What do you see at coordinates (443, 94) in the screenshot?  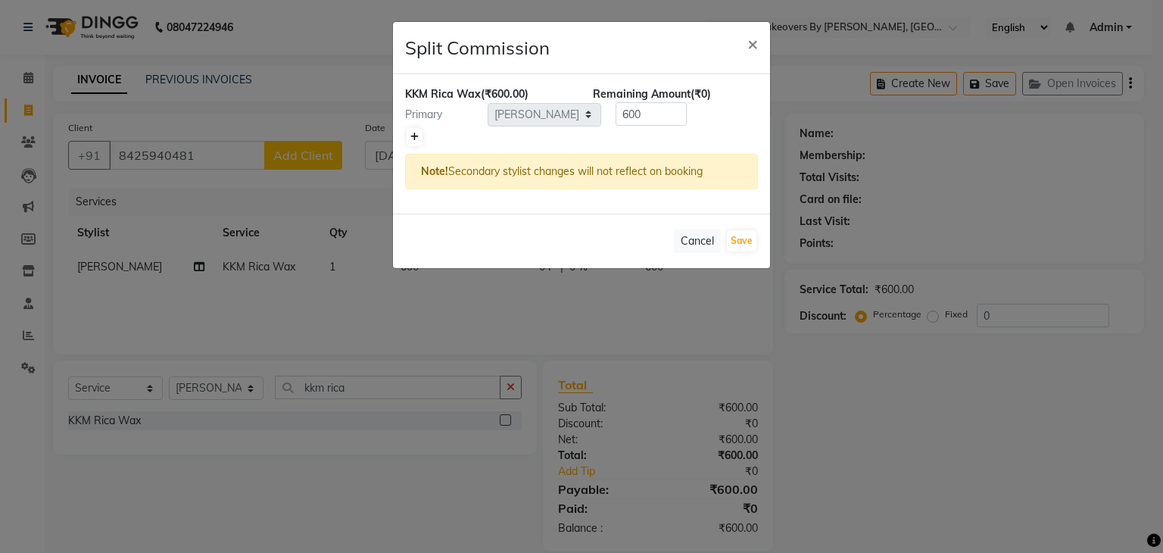 I see `span: KKM Rica Wax` at bounding box center [443, 94].